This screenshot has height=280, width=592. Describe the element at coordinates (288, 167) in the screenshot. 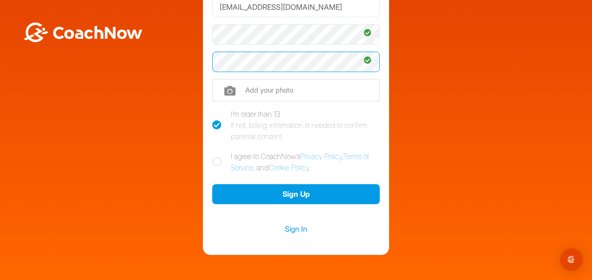

I see `a: Cookie Policy` at that location.